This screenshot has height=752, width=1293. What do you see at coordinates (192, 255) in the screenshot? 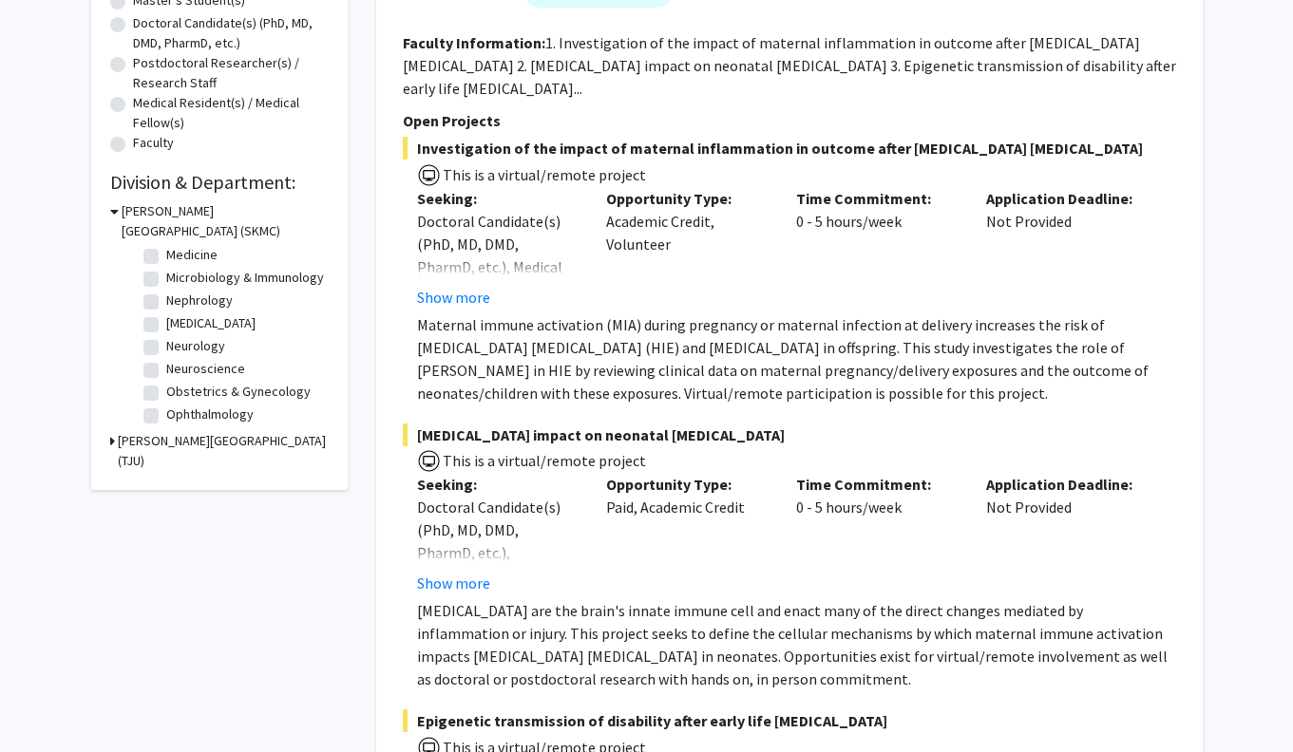
I see `label: Medicine` at bounding box center [192, 255].